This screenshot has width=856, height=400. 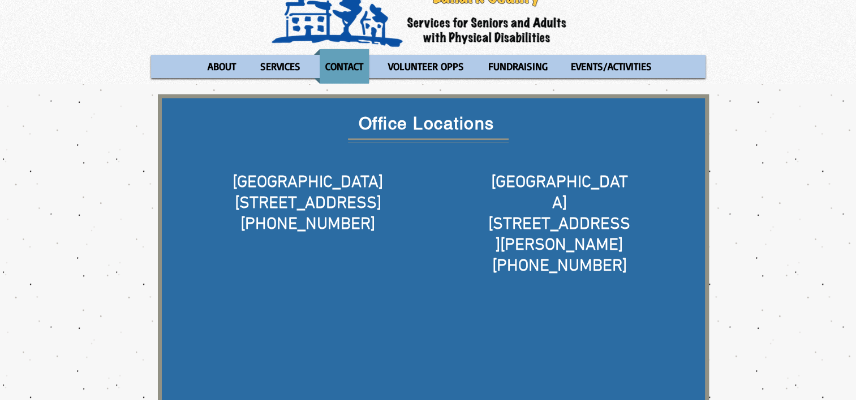 I want to click on a: VOLUNTEER OPPS, so click(x=426, y=66).